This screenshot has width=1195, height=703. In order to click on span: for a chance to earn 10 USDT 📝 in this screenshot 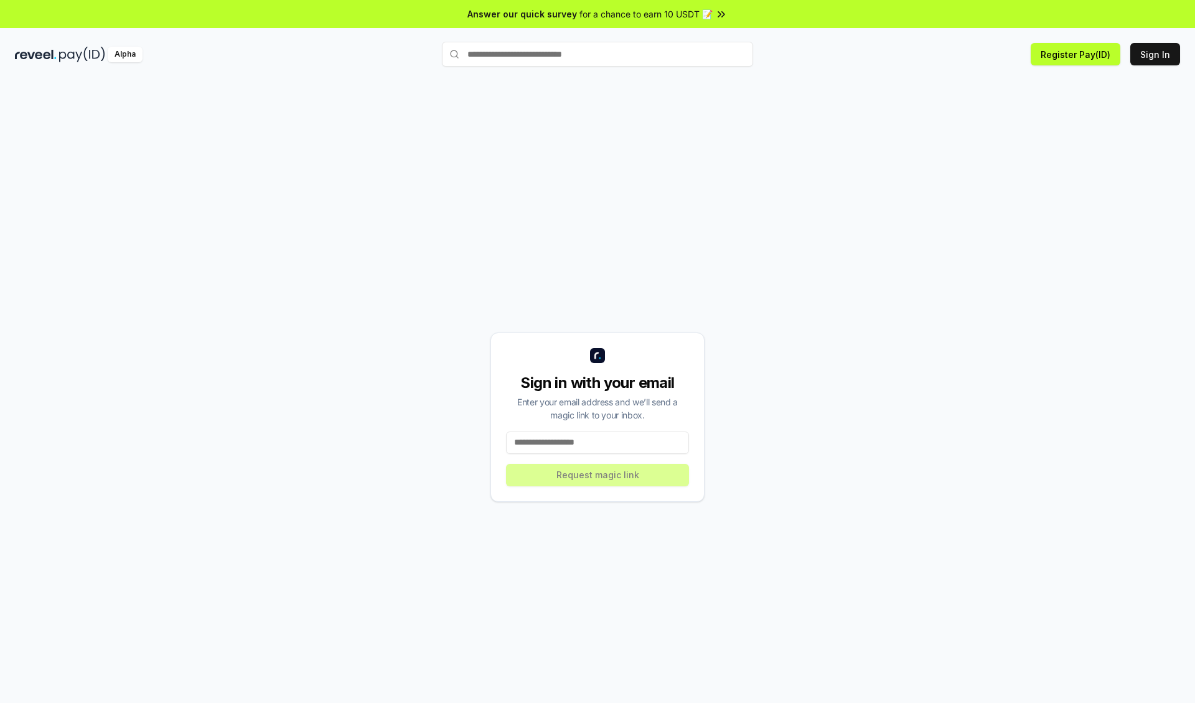, I will do `click(646, 14)`.